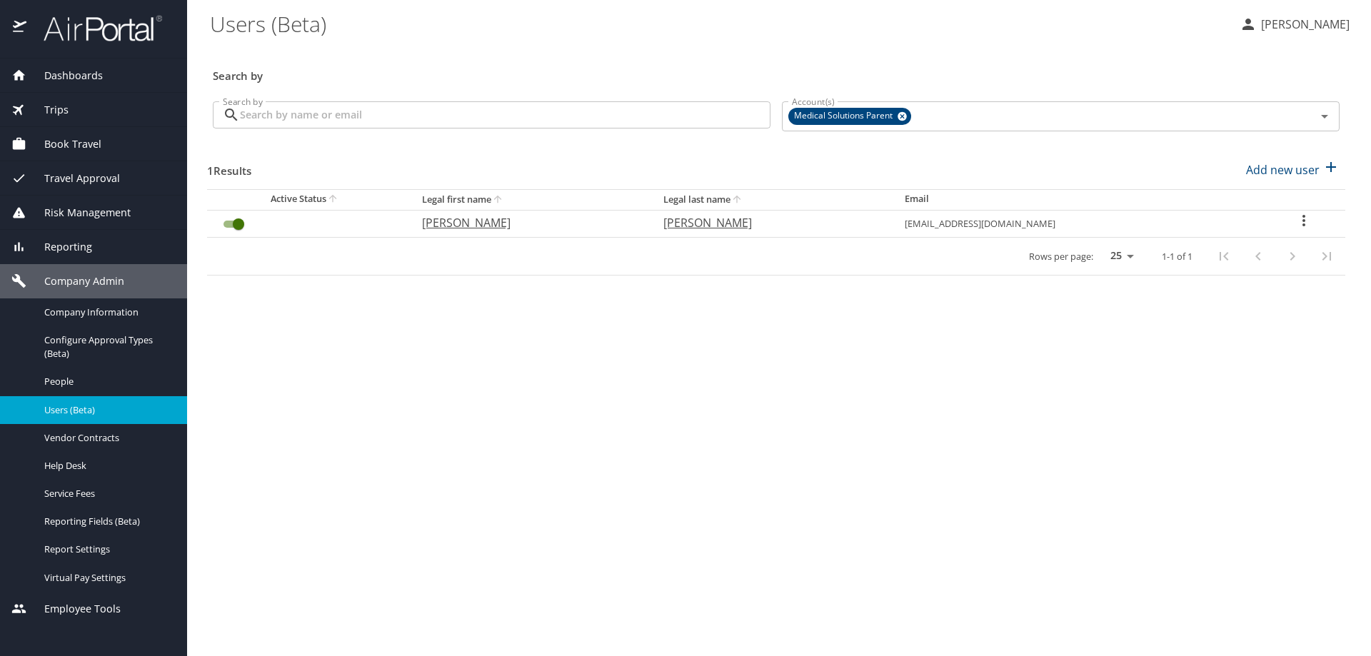 This screenshot has width=1371, height=656. Describe the element at coordinates (107, 438) in the screenshot. I see `span: Vendor Contracts` at that location.